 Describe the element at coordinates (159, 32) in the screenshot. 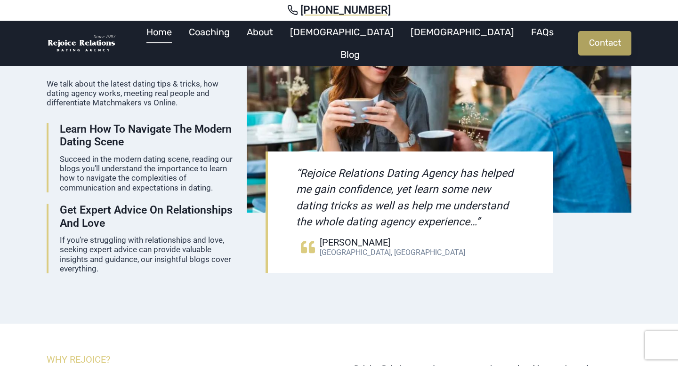

I see `a: Home` at that location.